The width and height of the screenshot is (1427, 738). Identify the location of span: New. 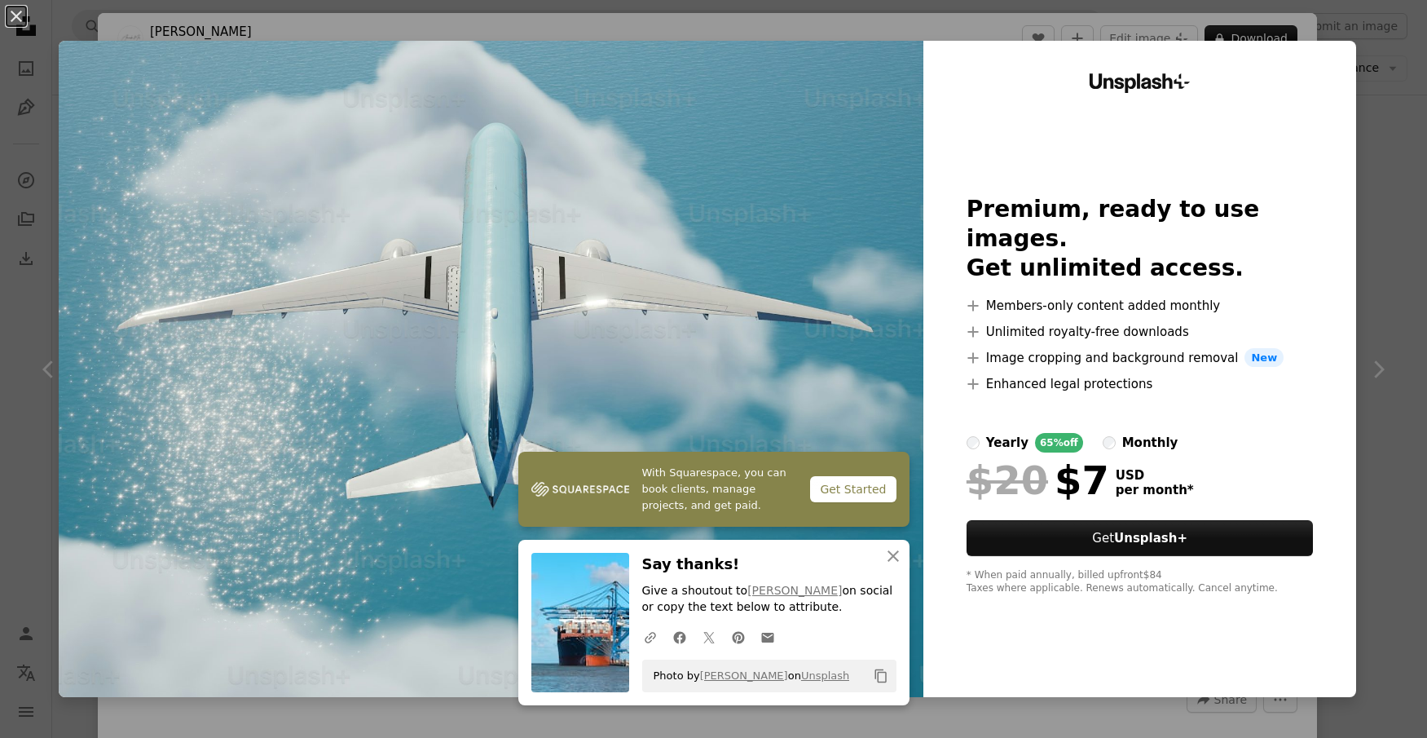
(1264, 358).